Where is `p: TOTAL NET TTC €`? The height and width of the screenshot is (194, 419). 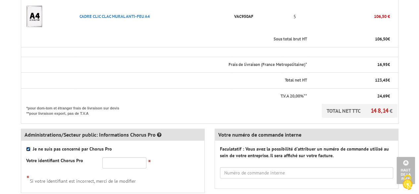
p: TOTAL NET TTC € is located at coordinates (360, 111).